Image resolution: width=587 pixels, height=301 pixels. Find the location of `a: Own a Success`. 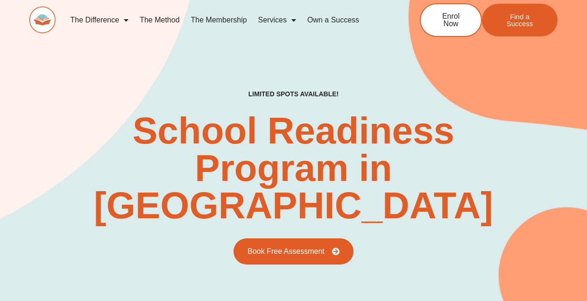

a: Own a Success is located at coordinates (333, 20).